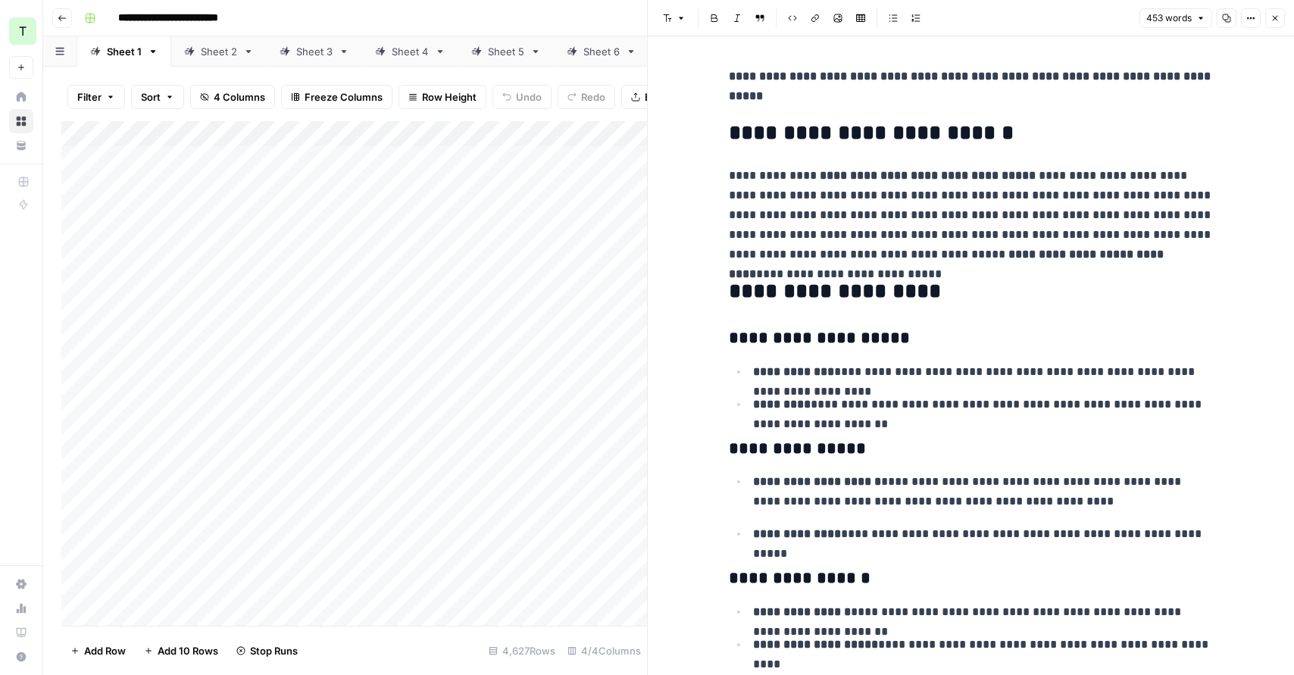 The image size is (1294, 675). What do you see at coordinates (522, 97) in the screenshot?
I see `button: Undo` at bounding box center [522, 97].